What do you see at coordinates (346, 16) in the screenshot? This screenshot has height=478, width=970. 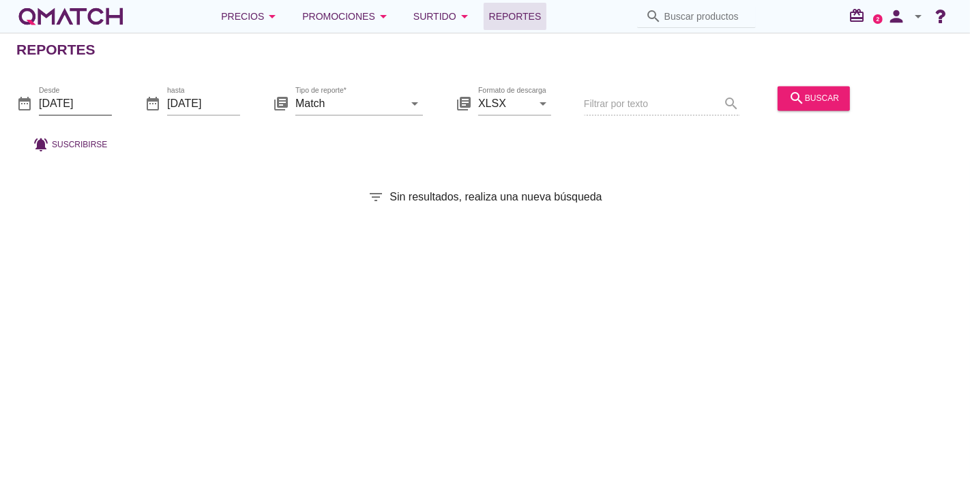 I see `div: Promociones` at bounding box center [346, 16].